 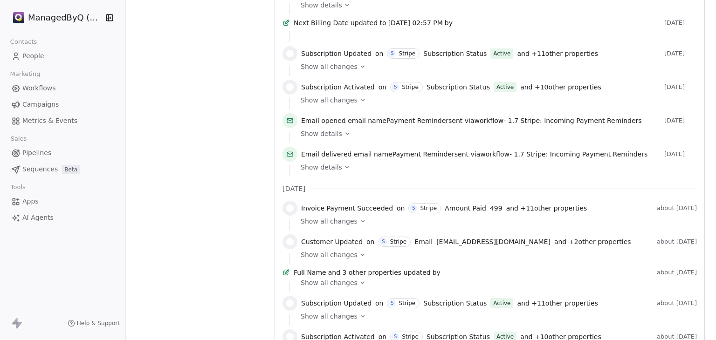 What do you see at coordinates (50, 121) in the screenshot?
I see `span: Metrics & Events` at bounding box center [50, 121].